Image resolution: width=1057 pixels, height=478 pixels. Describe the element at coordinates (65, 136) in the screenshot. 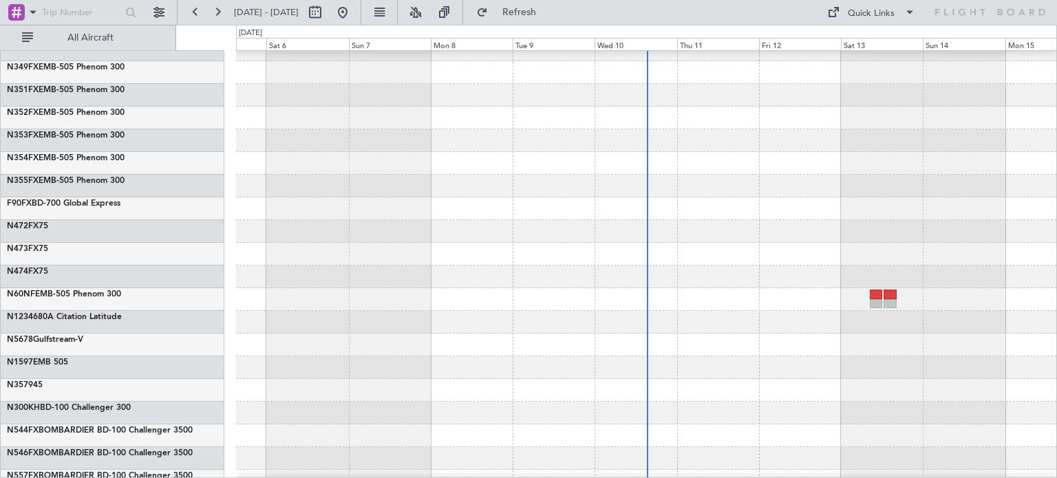

I see `a: N353FXEMB-505 Phenom 300` at that location.